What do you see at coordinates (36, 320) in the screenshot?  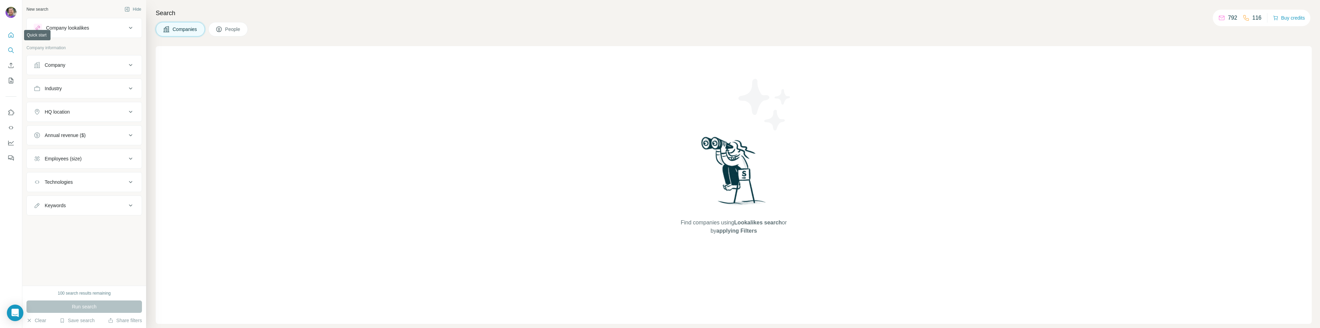 I see `button: Clear` at bounding box center [36, 320].